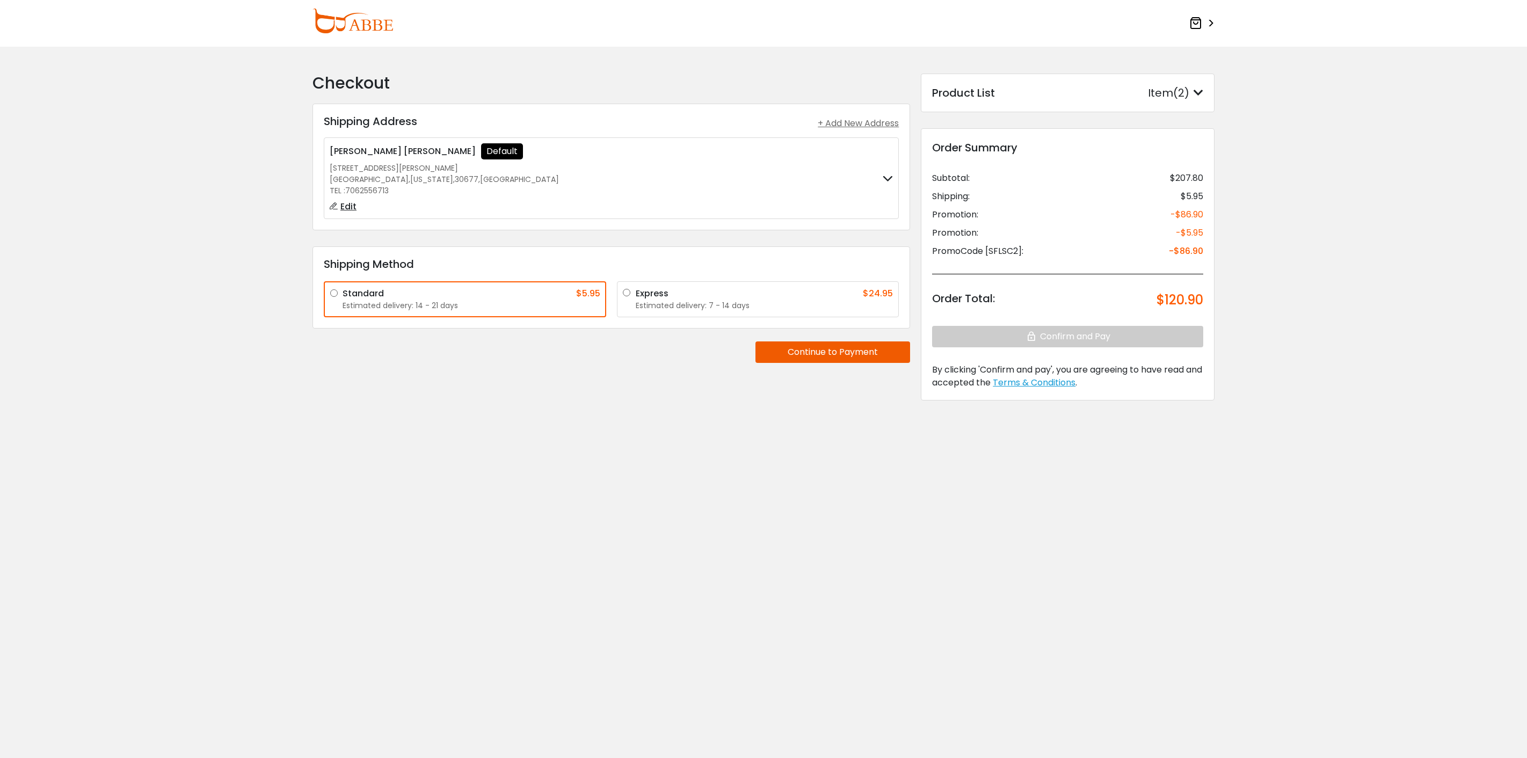 Image resolution: width=1527 pixels, height=758 pixels. I want to click on div: Item(2), so click(1175, 93).